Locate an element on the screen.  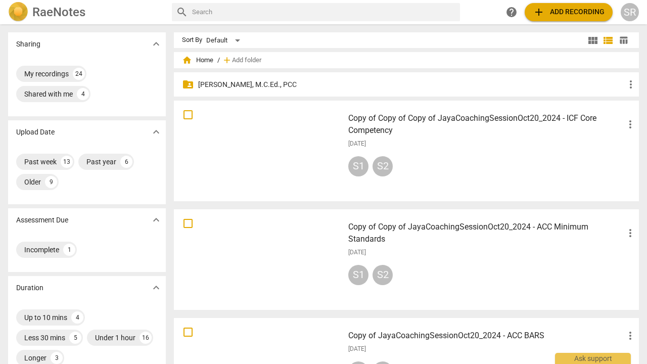
h3: Copy of Copy of JayaCoachingSessionOct20_2024 - ACC Minimum Standards is located at coordinates (486, 233).